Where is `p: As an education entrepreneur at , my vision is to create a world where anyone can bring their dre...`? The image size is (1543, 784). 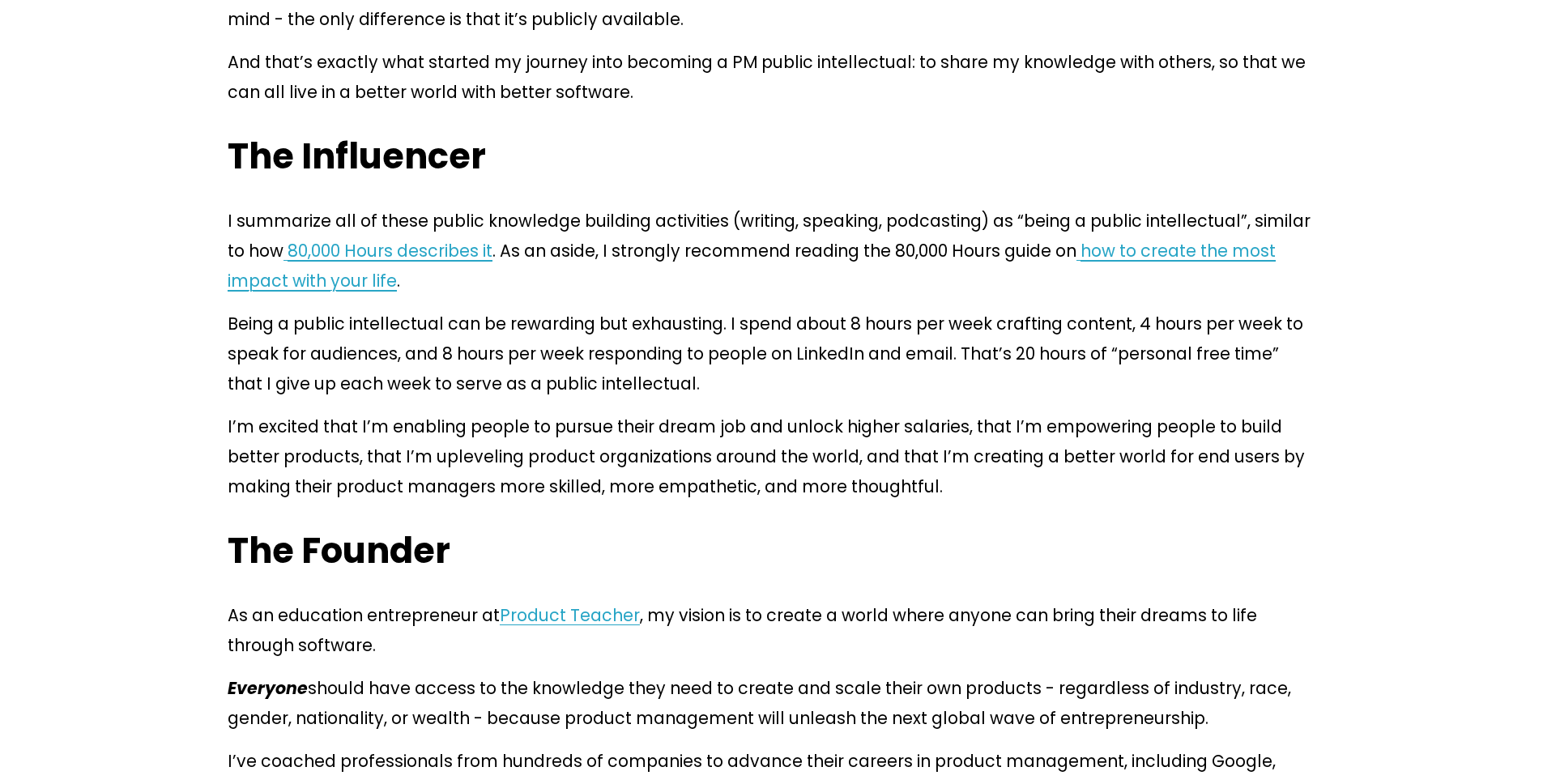
p: As an education entrepreneur at , my vision is to create a world where anyone can bring their dre... is located at coordinates (772, 630).